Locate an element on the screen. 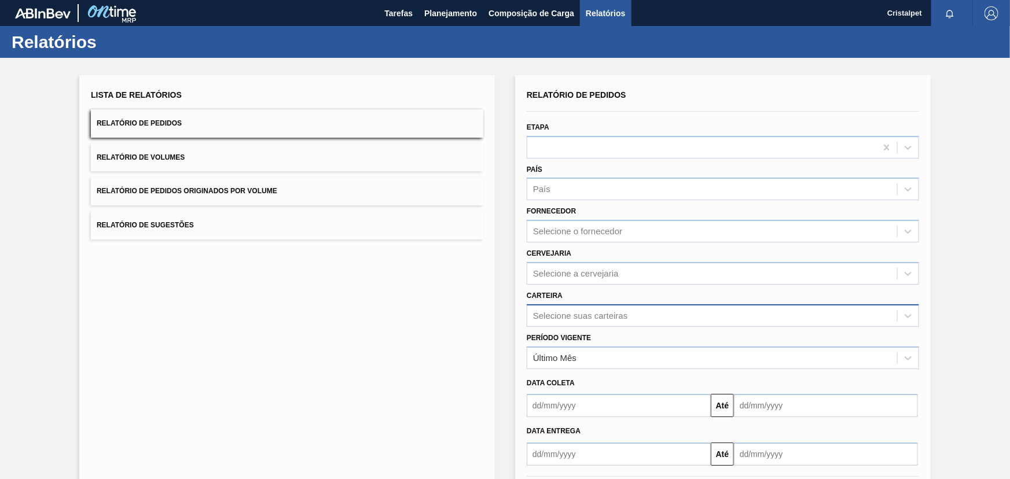  h1: Relatórios is located at coordinates (114, 42).